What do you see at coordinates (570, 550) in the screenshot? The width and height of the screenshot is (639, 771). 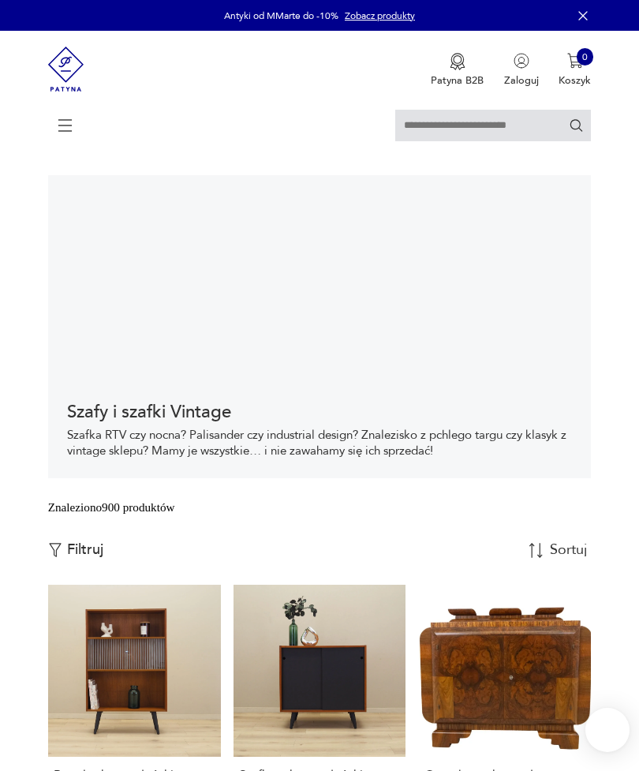 I see `div: Sortuj według daty dodania` at bounding box center [570, 550].